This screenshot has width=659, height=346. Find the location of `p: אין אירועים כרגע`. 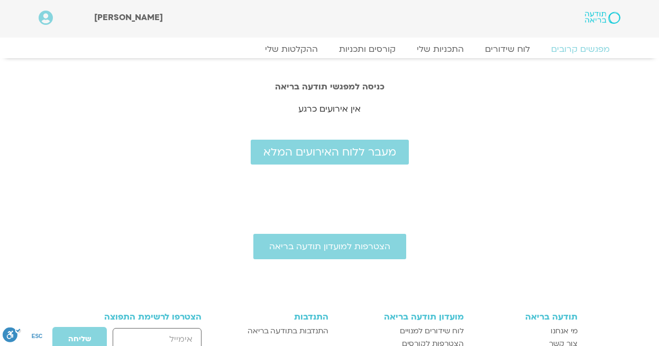

p: אין אירועים כרגע is located at coordinates (330, 109).